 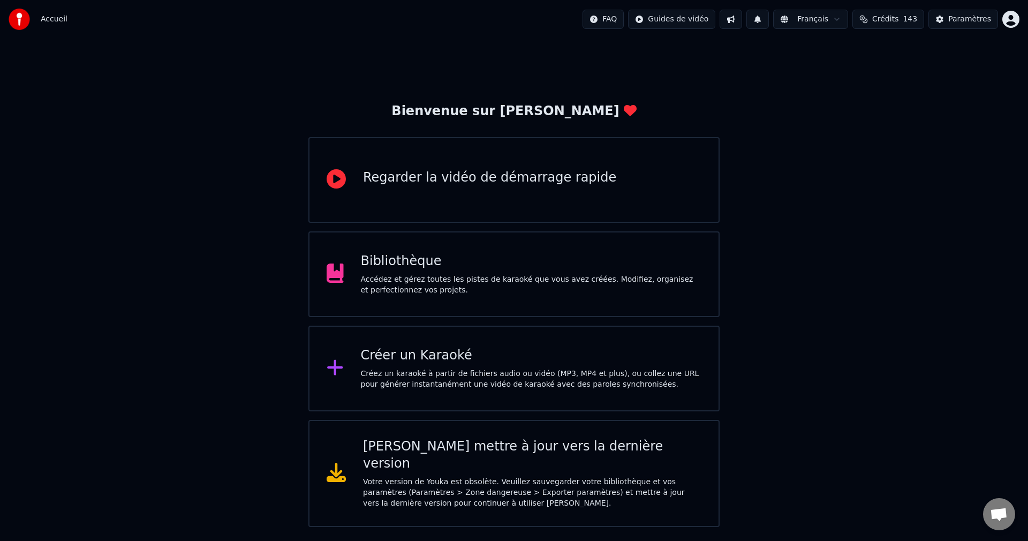 What do you see at coordinates (531, 261) in the screenshot?
I see `div: Bibliothèque` at bounding box center [531, 261].